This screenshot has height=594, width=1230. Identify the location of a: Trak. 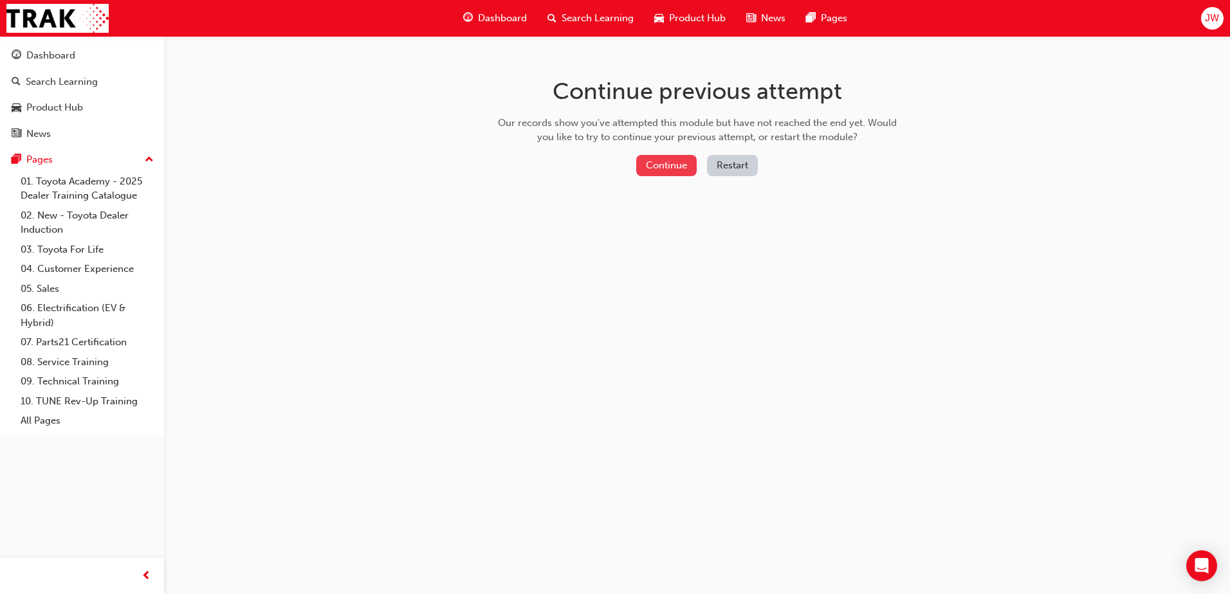
(57, 18).